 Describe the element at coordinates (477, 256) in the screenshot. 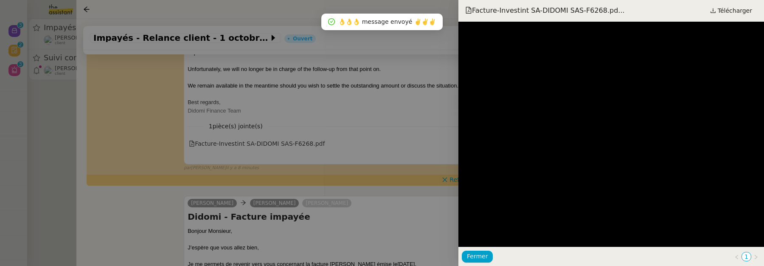

I see `button: Fermer` at that location.